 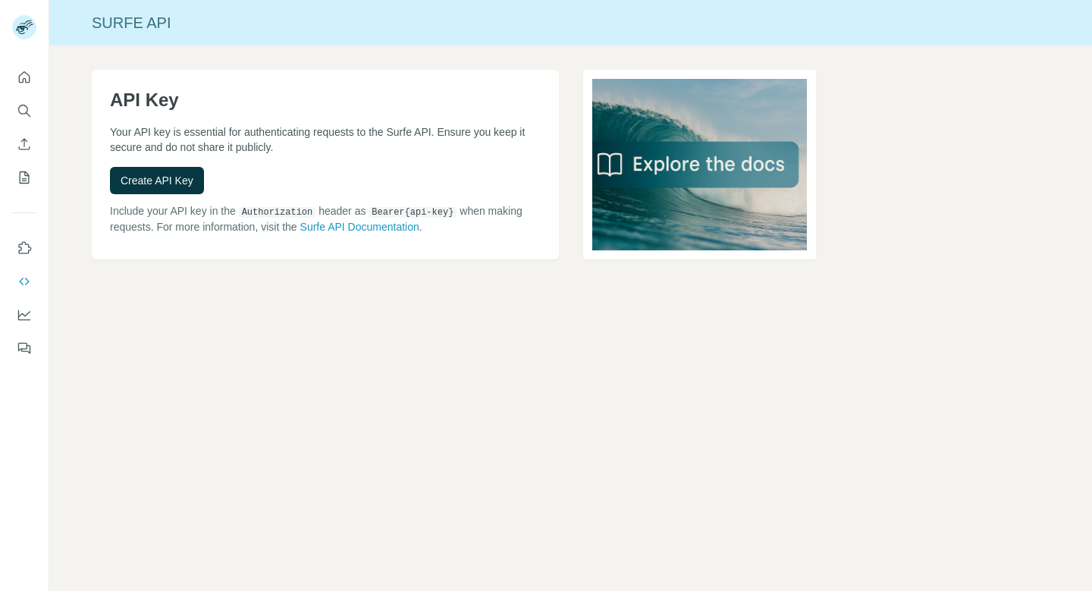 I want to click on button: Dashboard, so click(x=24, y=315).